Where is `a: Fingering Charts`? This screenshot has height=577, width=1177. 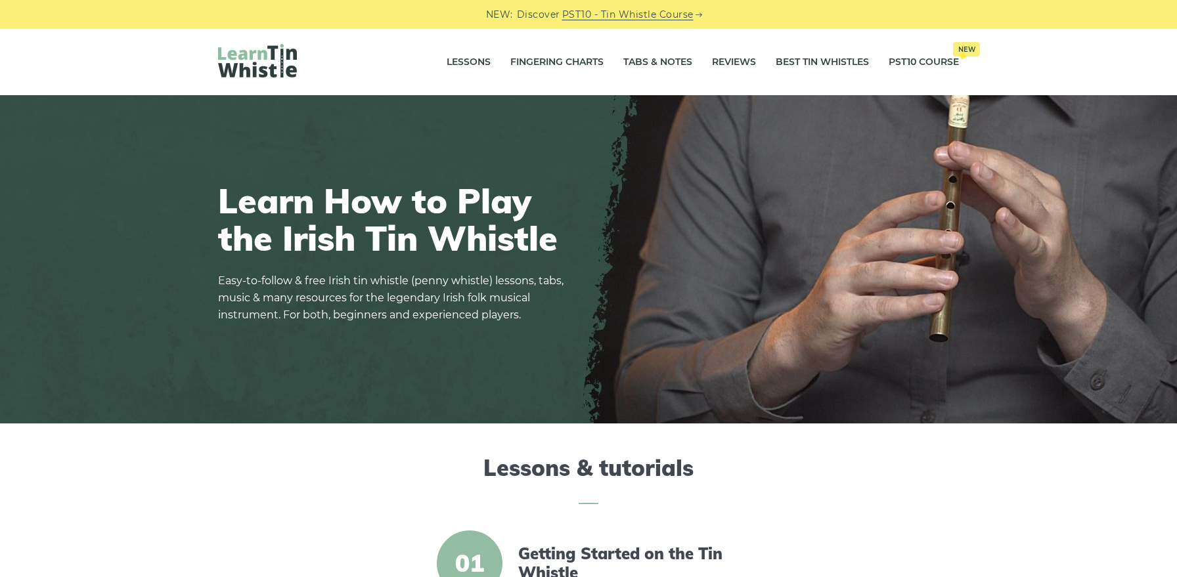 a: Fingering Charts is located at coordinates (557, 62).